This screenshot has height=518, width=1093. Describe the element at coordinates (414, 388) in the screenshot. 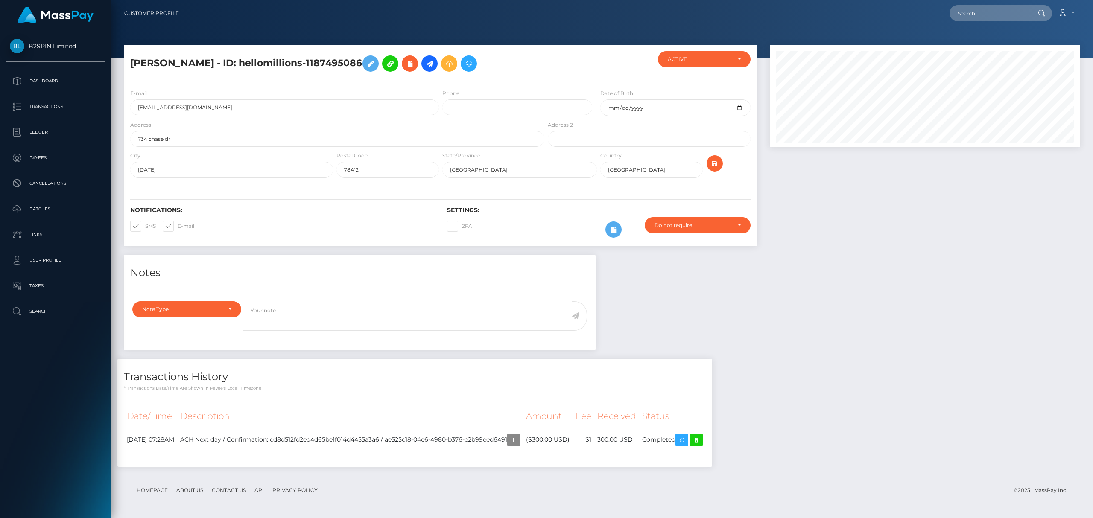

I see `p: * Transactions date/time are shown in payee's local timezone` at that location.